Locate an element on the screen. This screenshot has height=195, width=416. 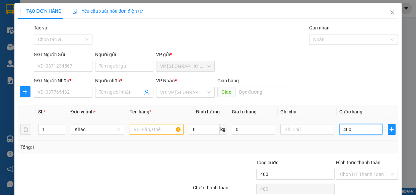
button: delete is located at coordinates (26, 130).